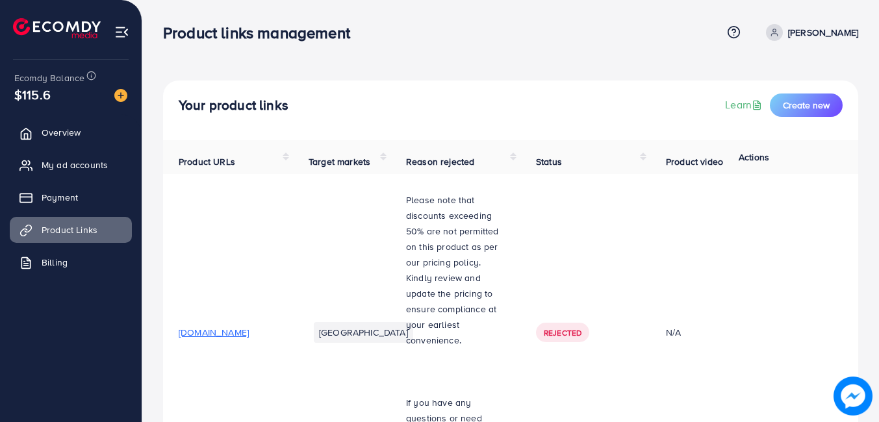  I want to click on span: Payment, so click(60, 198).